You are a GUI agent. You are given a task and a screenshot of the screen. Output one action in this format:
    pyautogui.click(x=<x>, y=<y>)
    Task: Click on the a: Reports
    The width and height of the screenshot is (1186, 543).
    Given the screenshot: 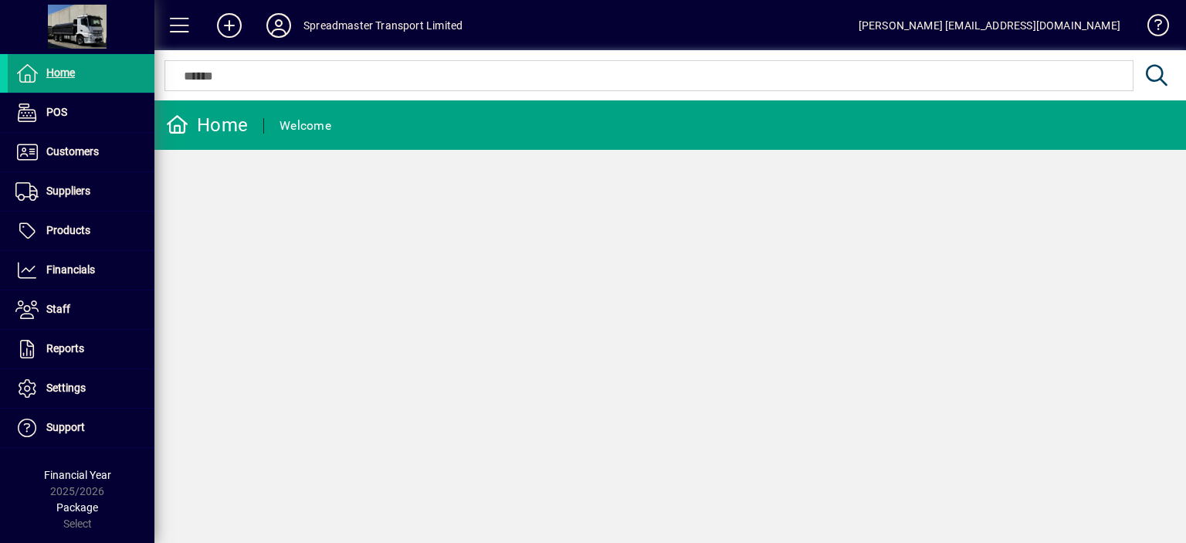 What is the action you would take?
    pyautogui.click(x=81, y=349)
    